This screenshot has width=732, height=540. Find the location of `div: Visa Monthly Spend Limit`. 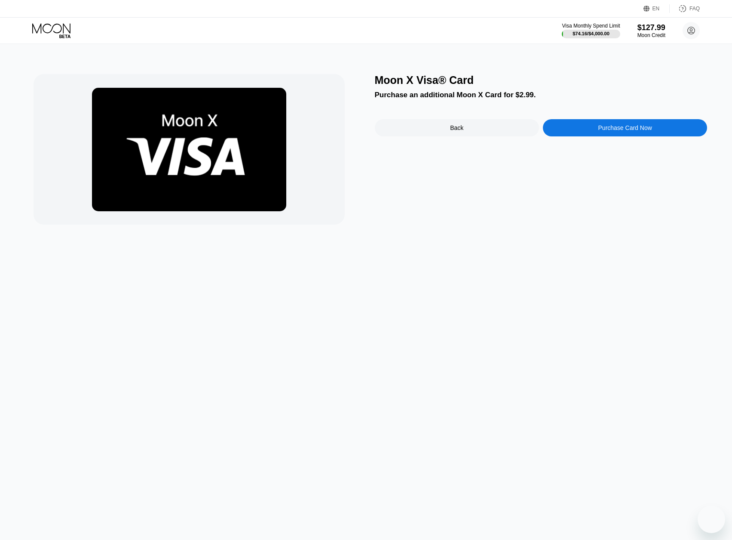

div: Visa Monthly Spend Limit is located at coordinates (591, 26).